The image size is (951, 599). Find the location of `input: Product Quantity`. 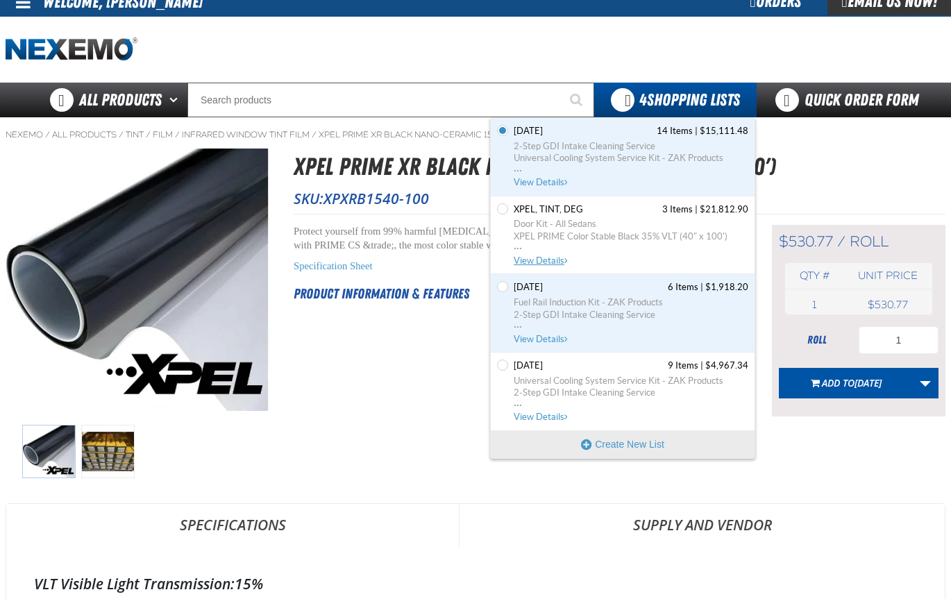

input: Product Quantity is located at coordinates (898, 340).